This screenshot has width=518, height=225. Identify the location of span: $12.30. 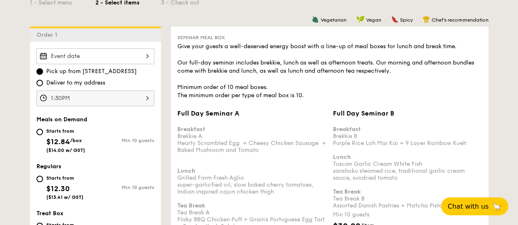
(58, 189).